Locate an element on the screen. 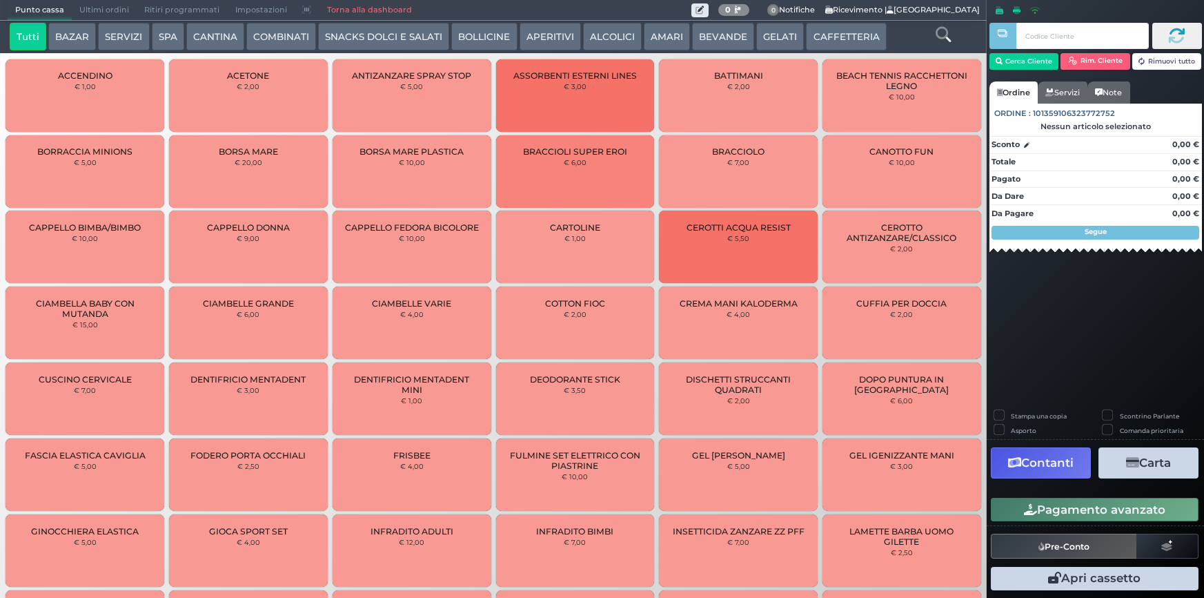 This screenshot has width=1204, height=598. span: CARTOLINE is located at coordinates (575, 227).